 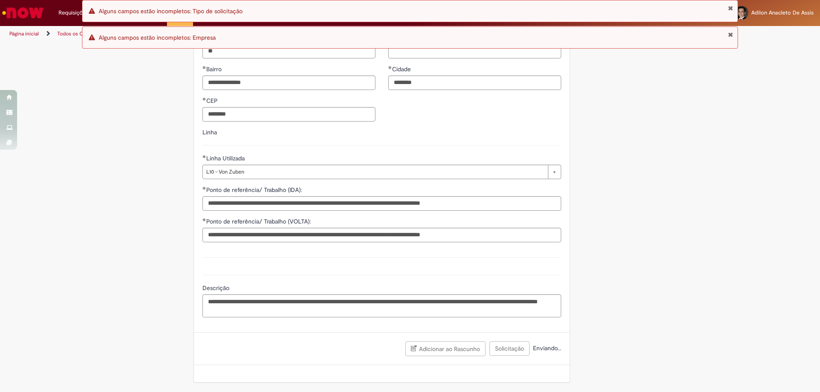 I want to click on span: Cidade, so click(x=402, y=69).